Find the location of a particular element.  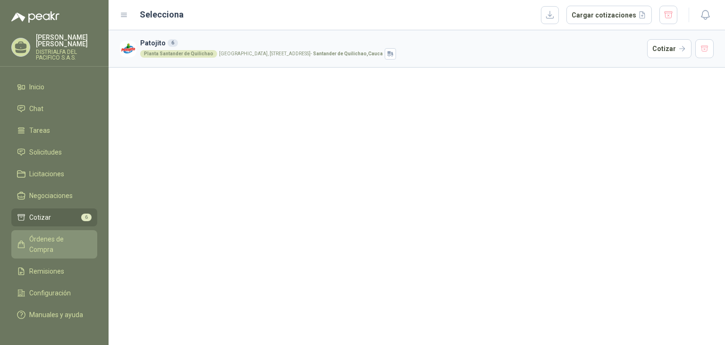

a: Solicitudes is located at coordinates (54, 152).